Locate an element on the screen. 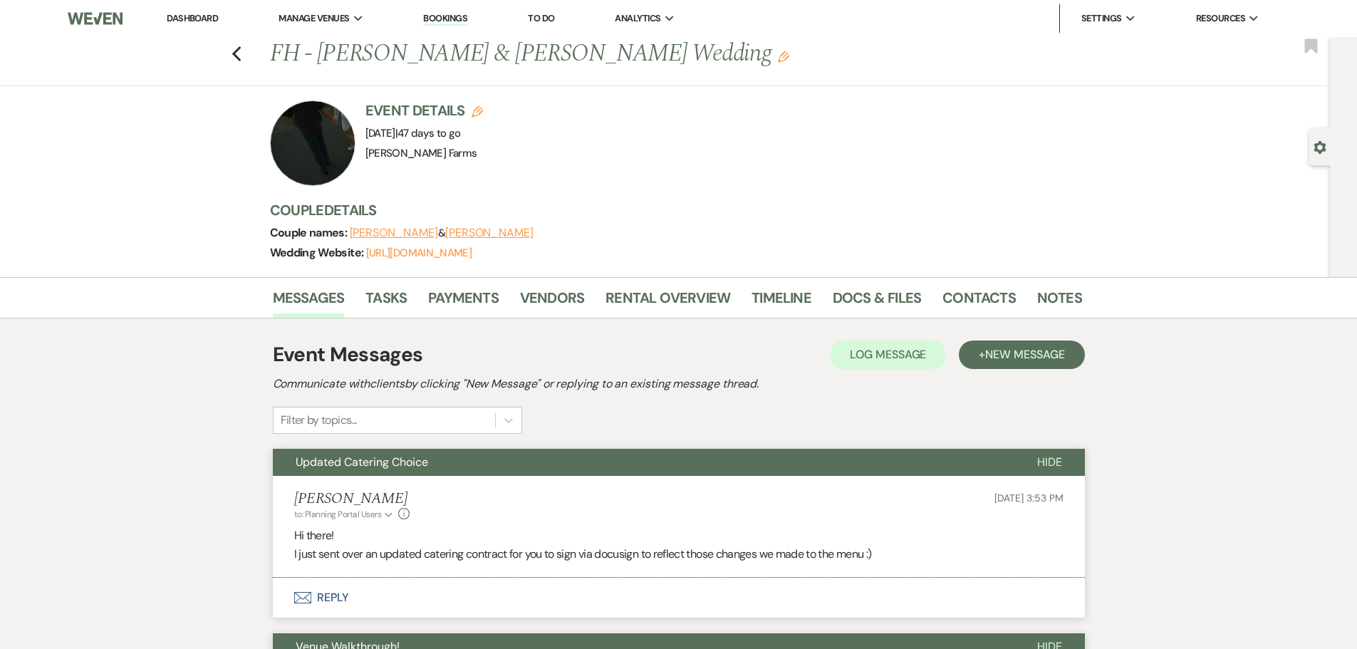 The image size is (1357, 649). button: Hide is located at coordinates (1049, 462).